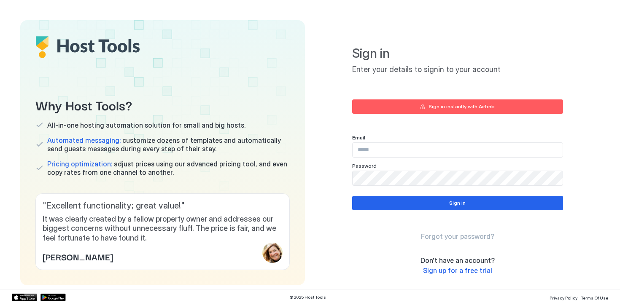  I want to click on span: It was clearly created by a fellow property owner and addresses our biggest concerns without unne..., so click(162, 229).